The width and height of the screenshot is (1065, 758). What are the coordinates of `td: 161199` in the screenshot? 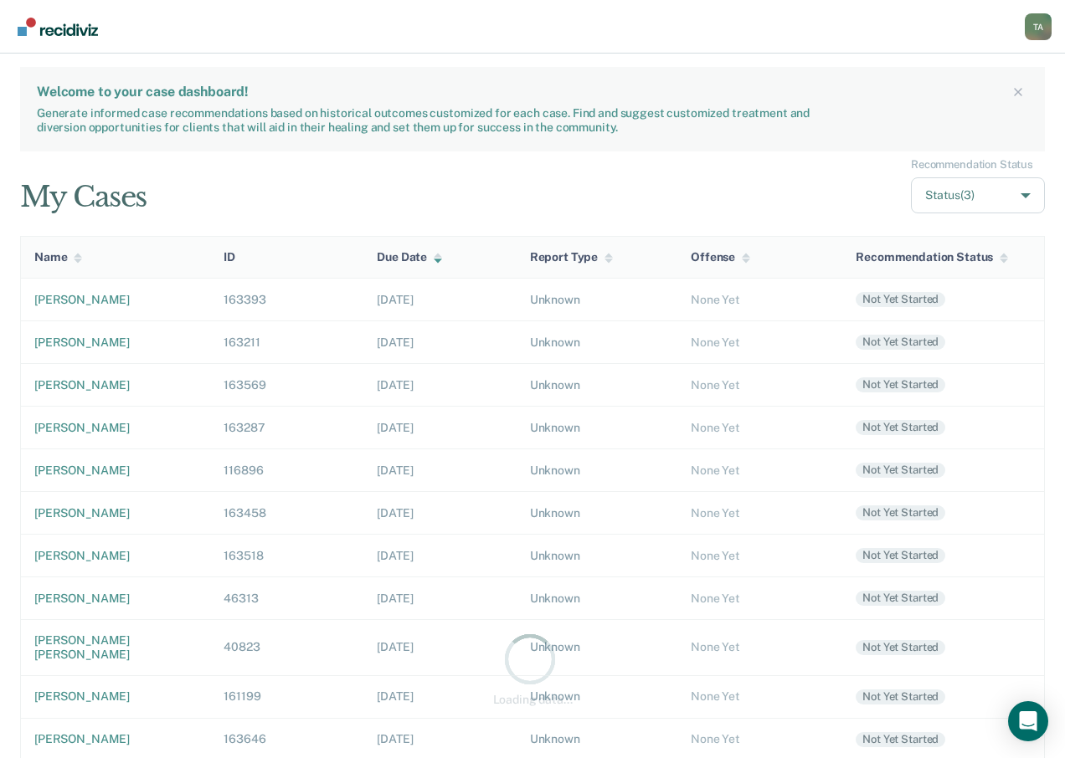 It's located at (286, 696).